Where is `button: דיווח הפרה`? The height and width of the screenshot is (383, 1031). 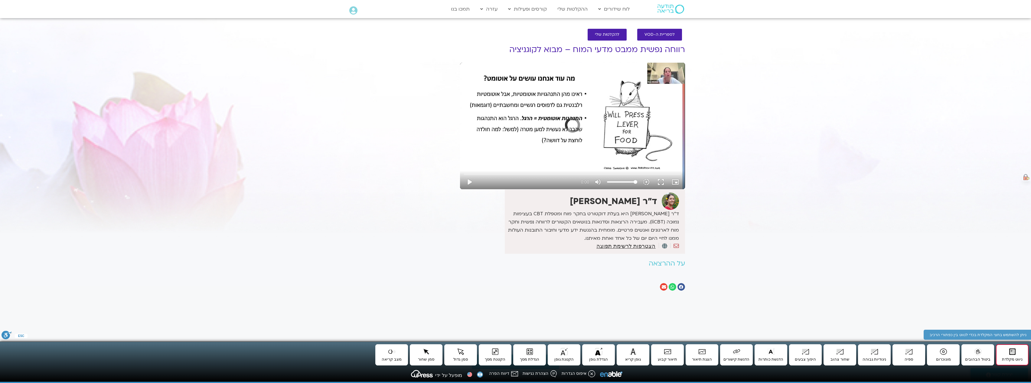 button: דיווח הפרה is located at coordinates (504, 374).